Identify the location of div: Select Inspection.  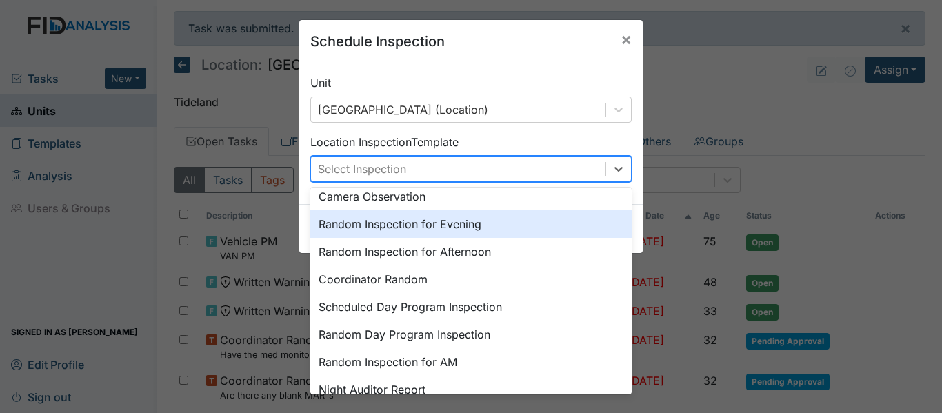
(362, 169).